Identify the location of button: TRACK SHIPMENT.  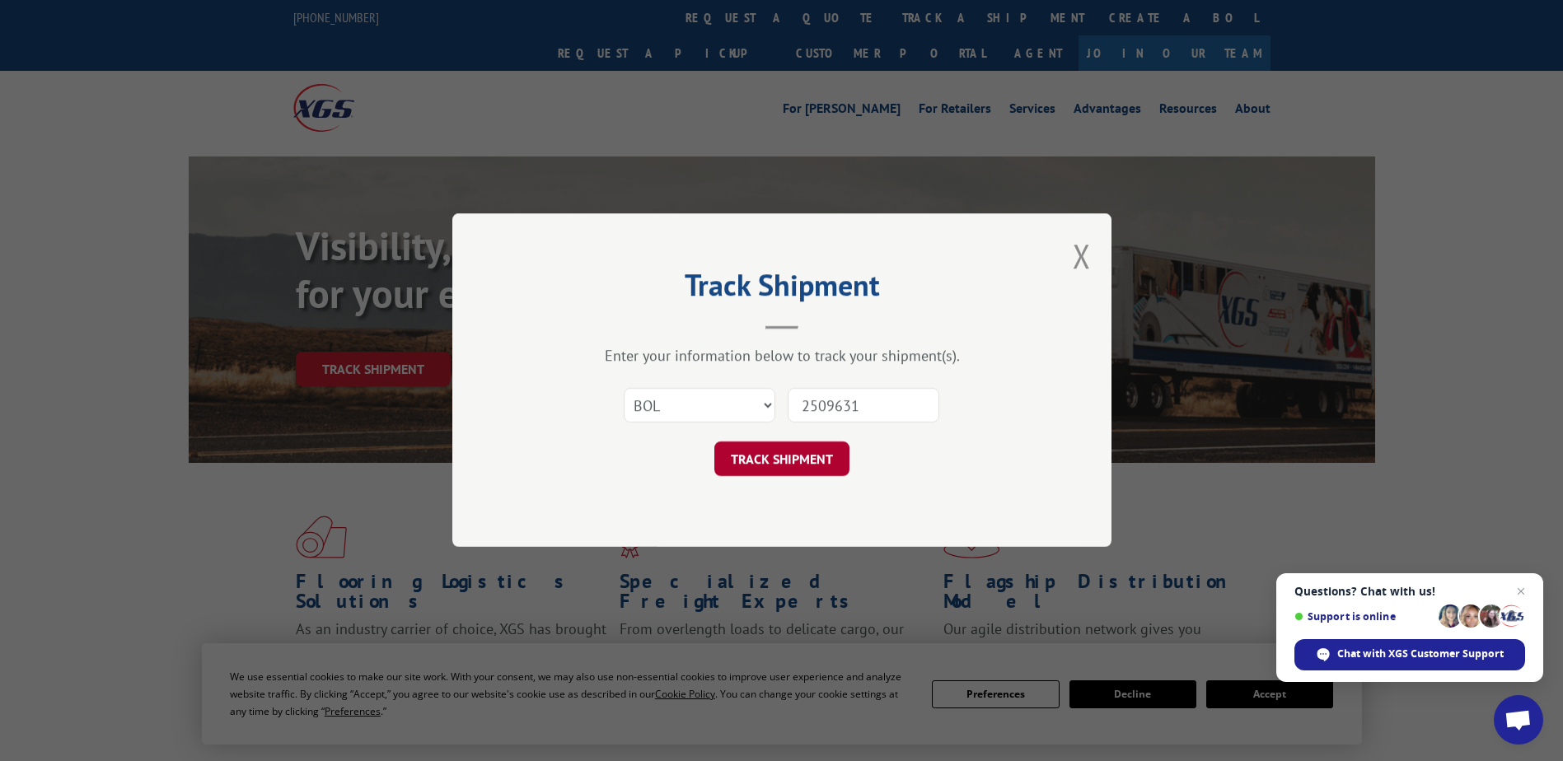
(782, 460).